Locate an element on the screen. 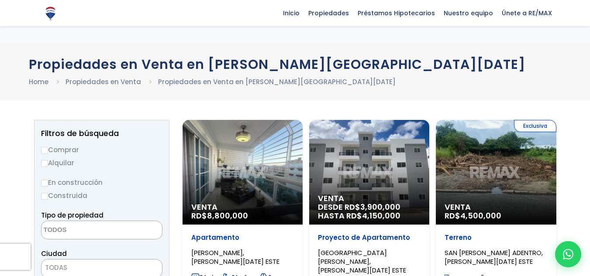 Image resolution: width=590 pixels, height=276 pixels. input: Construida is located at coordinates (45, 197).